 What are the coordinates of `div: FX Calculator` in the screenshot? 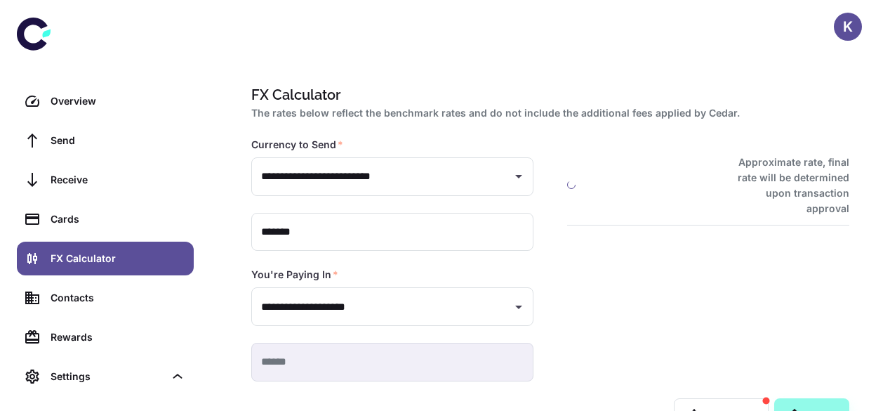 It's located at (118, 258).